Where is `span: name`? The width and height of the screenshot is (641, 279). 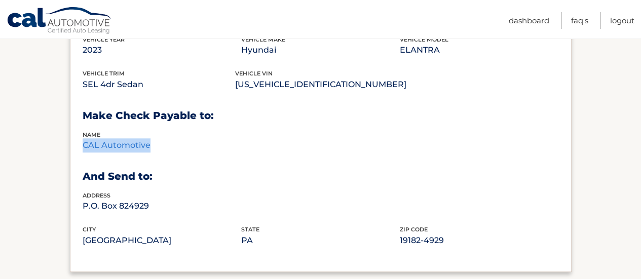 span: name is located at coordinates (91, 135).